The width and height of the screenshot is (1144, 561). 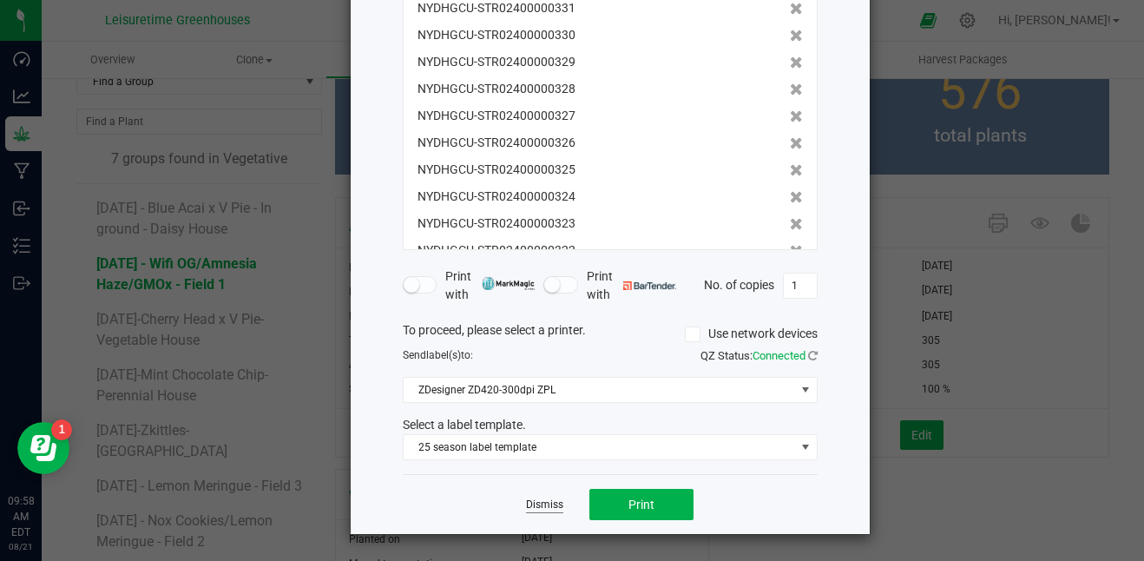 I want to click on a: Dismiss, so click(x=544, y=504).